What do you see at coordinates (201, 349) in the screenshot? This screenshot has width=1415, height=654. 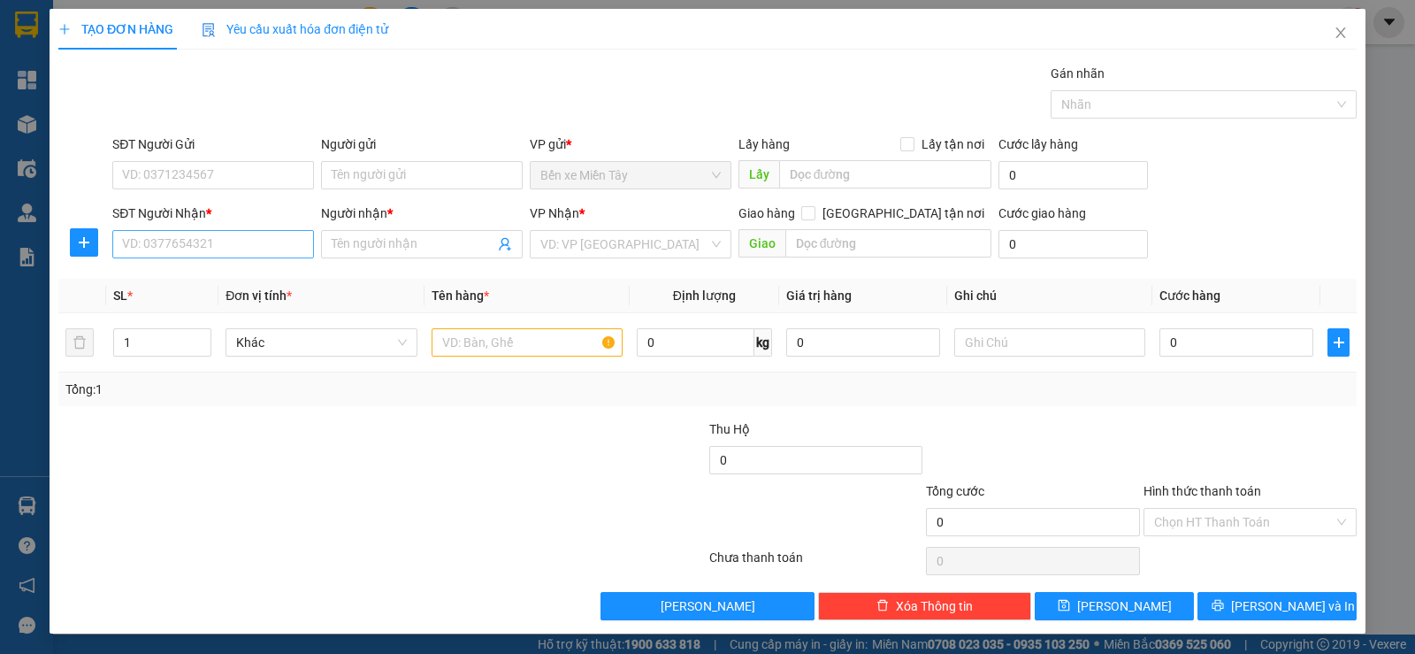 I see `span: Decrease Value` at bounding box center [201, 349].